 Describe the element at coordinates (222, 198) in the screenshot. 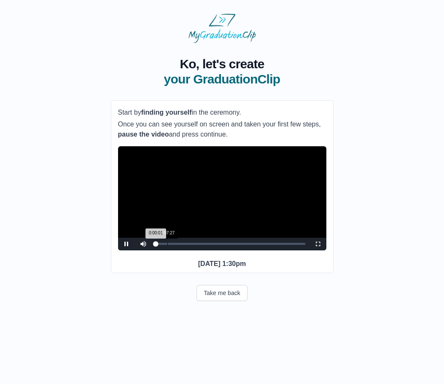

I see `div: Video Player` at that location.